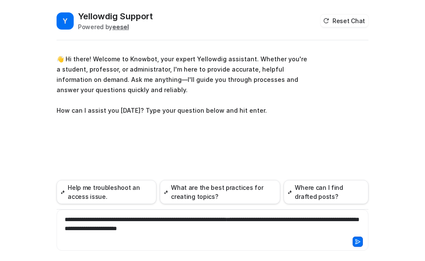  I want to click on p: 👋 Hi there! Welcome to Knowbot, your expert Yellowdig assistant. Whether you're a student, profes..., so click(182, 85).